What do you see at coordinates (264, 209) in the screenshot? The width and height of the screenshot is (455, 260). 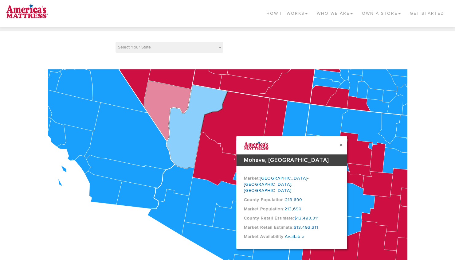 I see `b: Market Population:` at bounding box center [264, 209].